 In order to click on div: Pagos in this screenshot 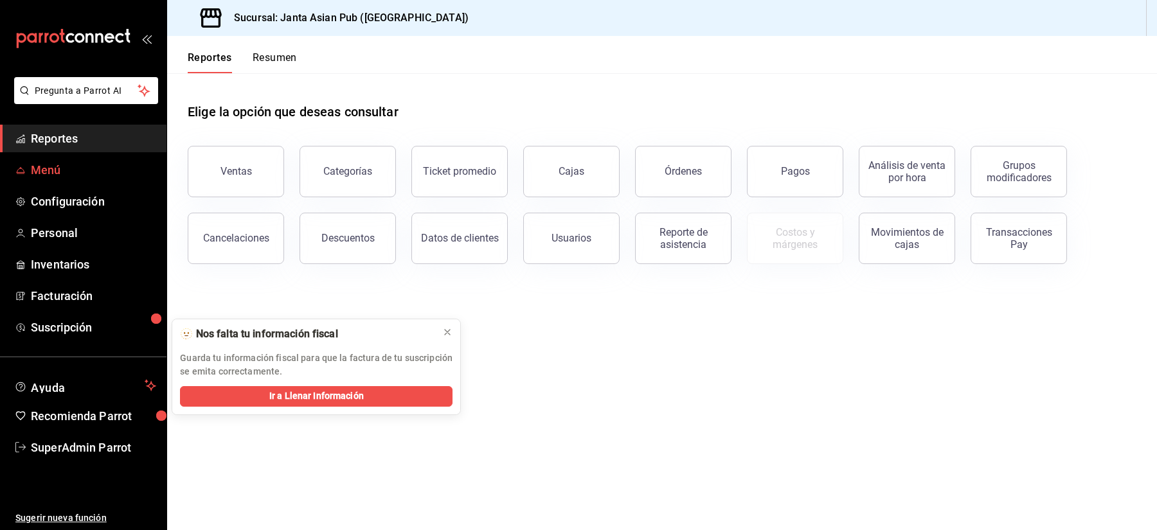, I will do `click(795, 171)`.